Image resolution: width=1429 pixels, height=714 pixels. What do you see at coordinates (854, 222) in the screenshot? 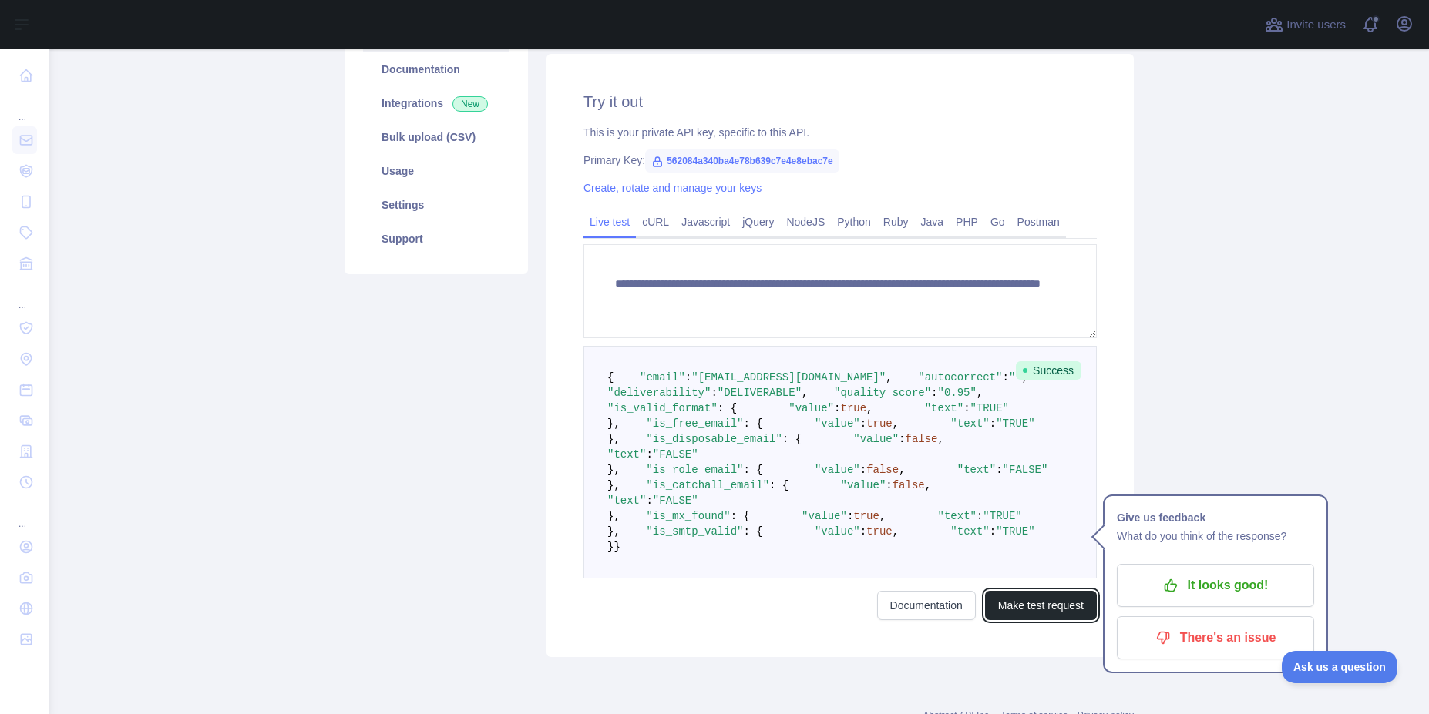
I see `a: Python` at bounding box center [854, 222].